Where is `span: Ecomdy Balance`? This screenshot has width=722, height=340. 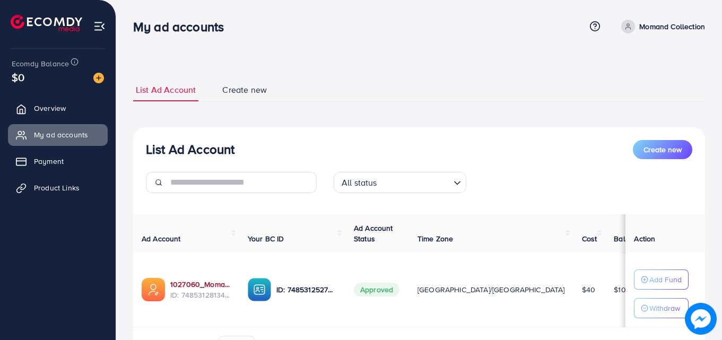 span: Ecomdy Balance is located at coordinates (40, 64).